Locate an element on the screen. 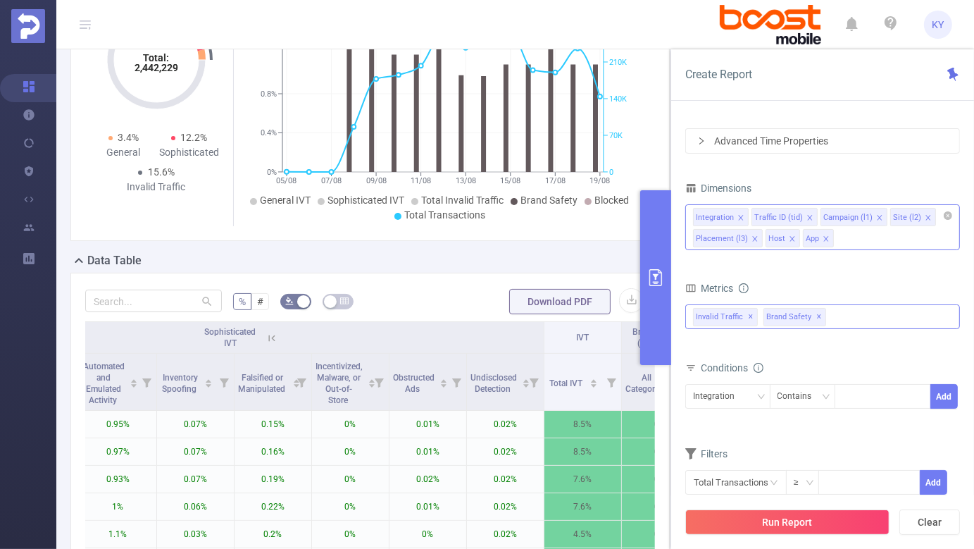  p: 0.01% is located at coordinates (428, 452).